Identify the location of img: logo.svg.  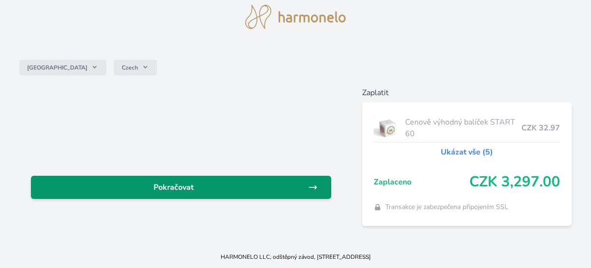
(296, 17).